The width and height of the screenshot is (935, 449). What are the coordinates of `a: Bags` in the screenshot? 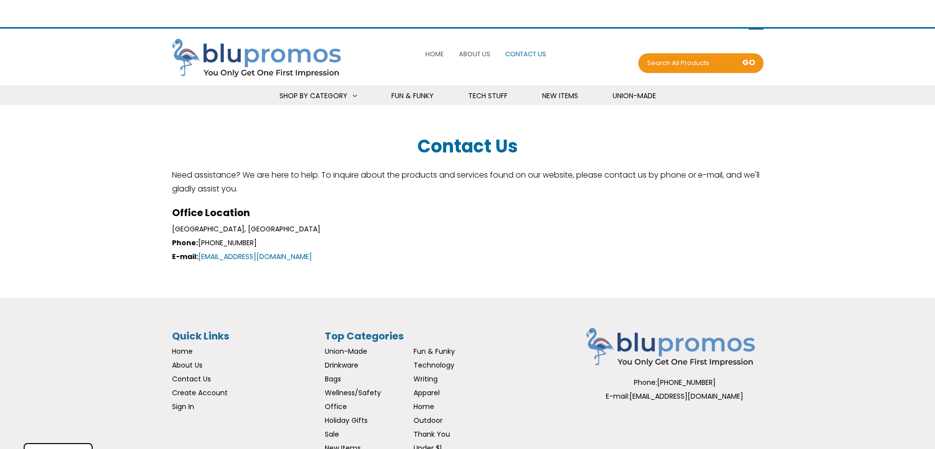 It's located at (333, 379).